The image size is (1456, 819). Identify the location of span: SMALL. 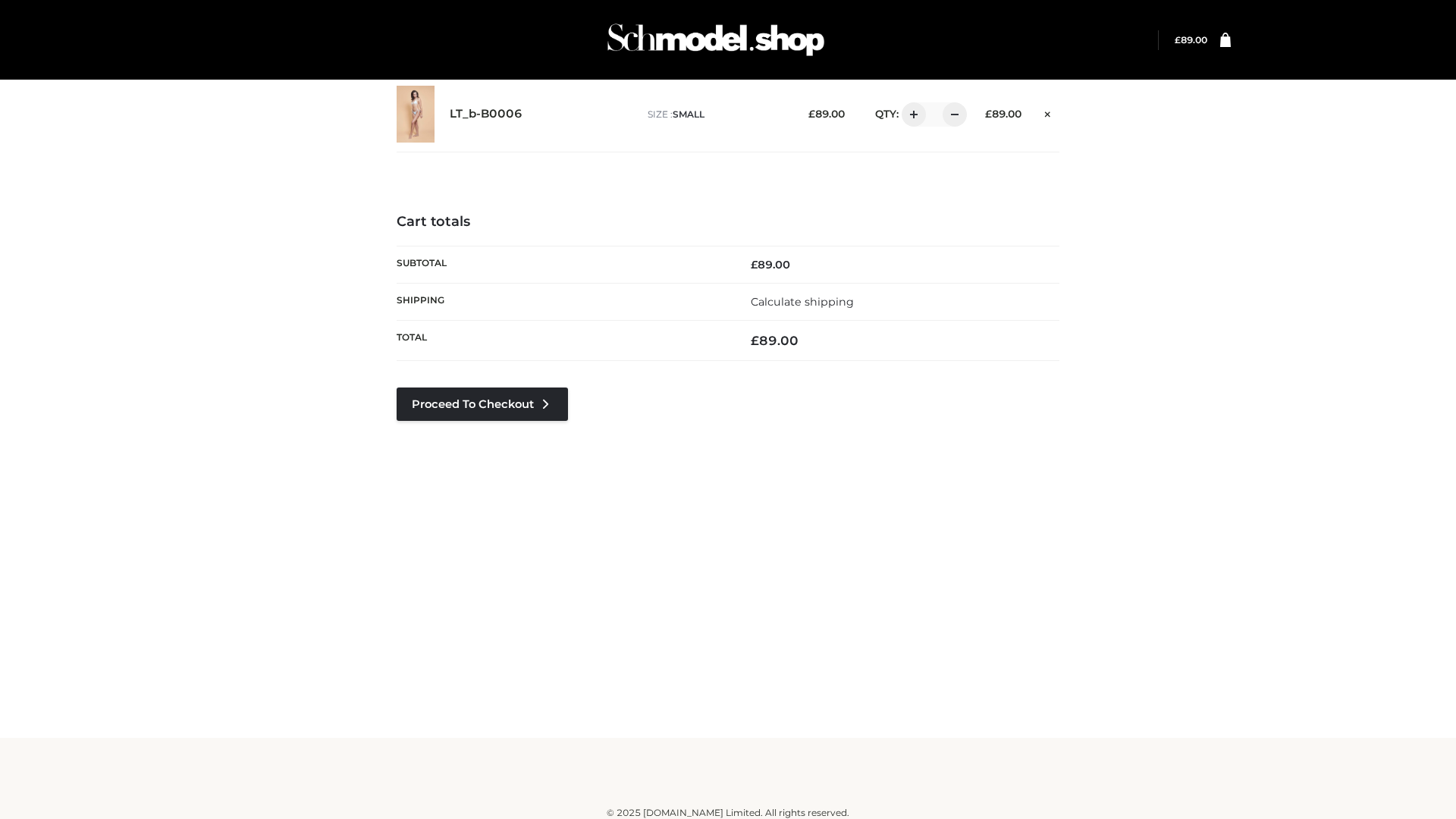
(689, 113).